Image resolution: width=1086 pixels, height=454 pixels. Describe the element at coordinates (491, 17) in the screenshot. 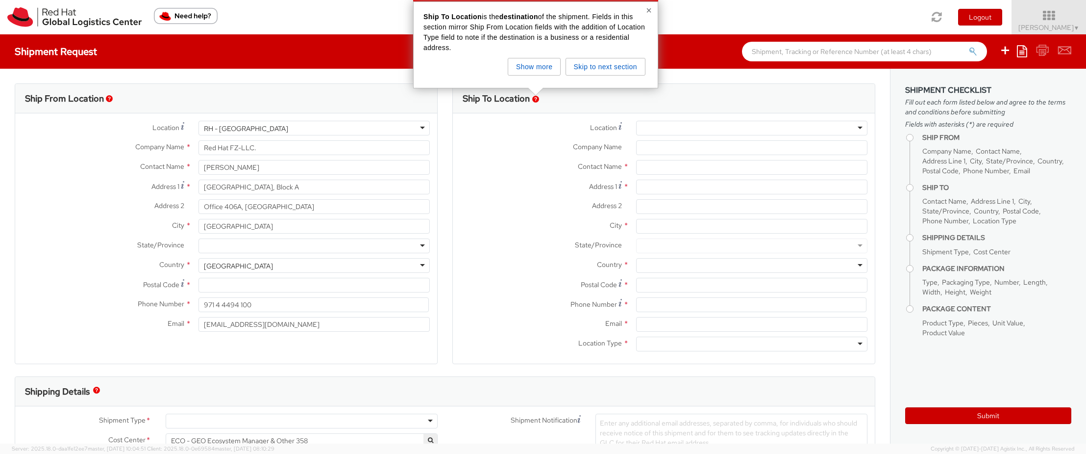

I see `span: is the` at that location.